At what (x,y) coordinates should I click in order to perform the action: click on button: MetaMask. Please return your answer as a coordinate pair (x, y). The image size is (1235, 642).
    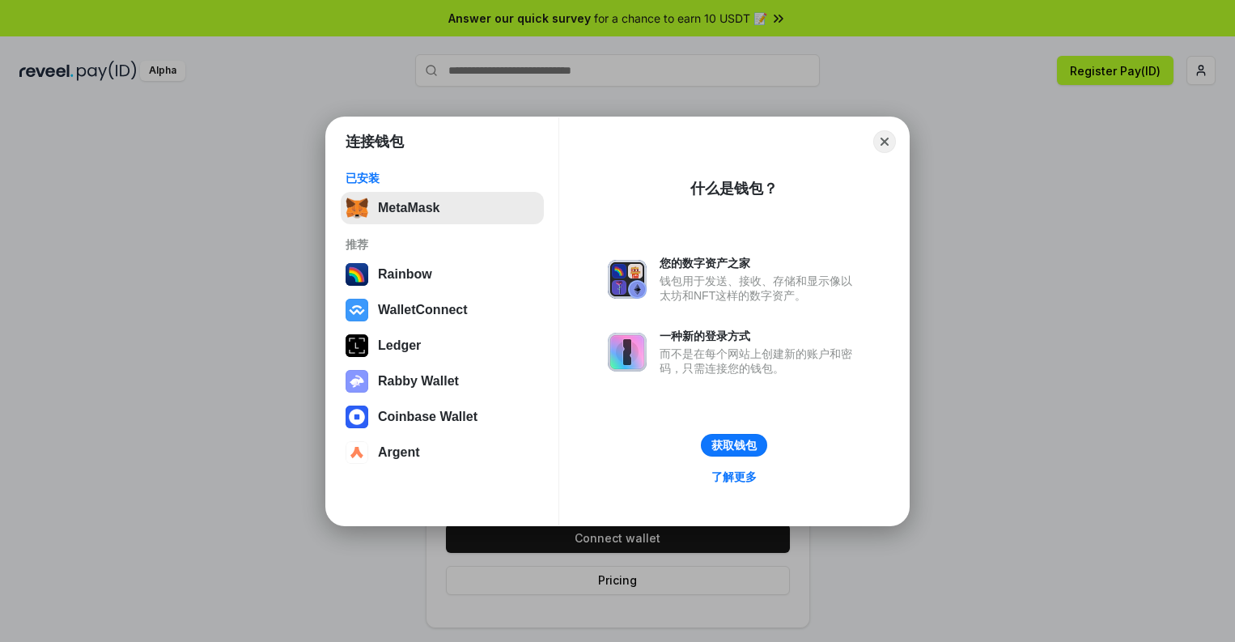
    Looking at the image, I should click on (442, 208).